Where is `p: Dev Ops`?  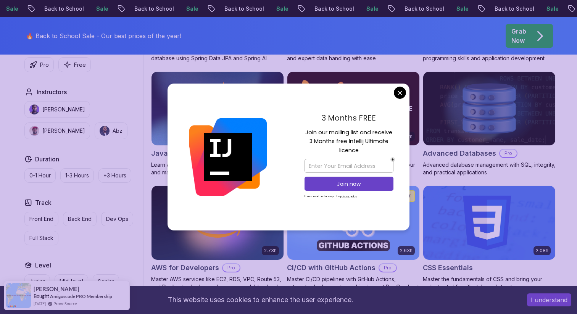 p: Dev Ops is located at coordinates (117, 219).